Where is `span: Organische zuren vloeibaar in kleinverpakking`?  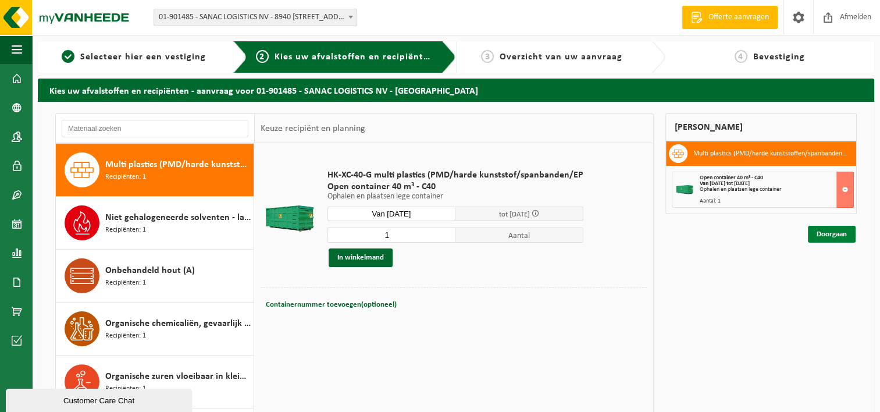 span: Organische zuren vloeibaar in kleinverpakking is located at coordinates (178, 376).